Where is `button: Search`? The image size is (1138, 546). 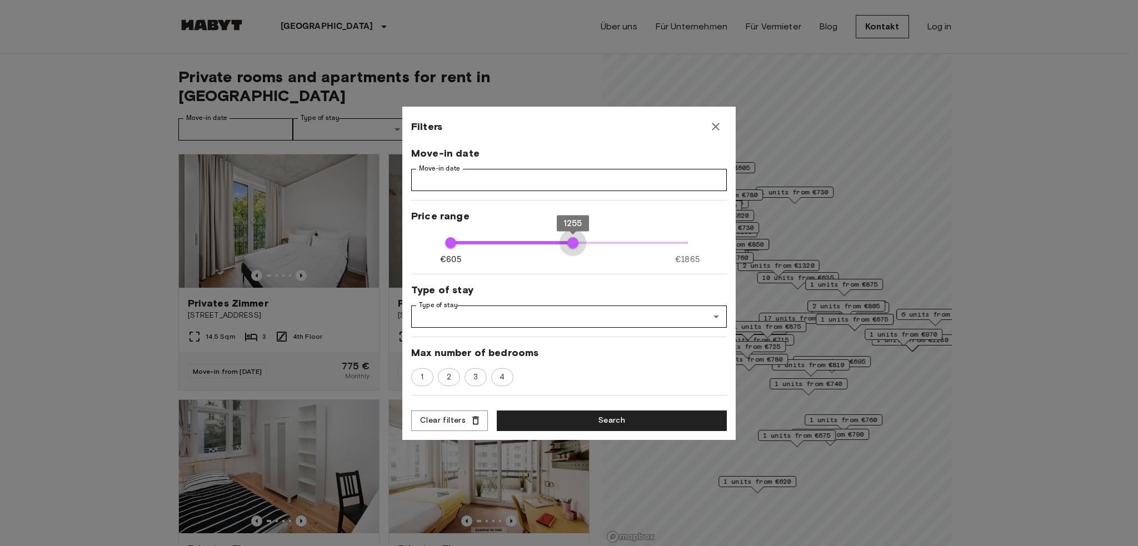
button: Search is located at coordinates (612, 421).